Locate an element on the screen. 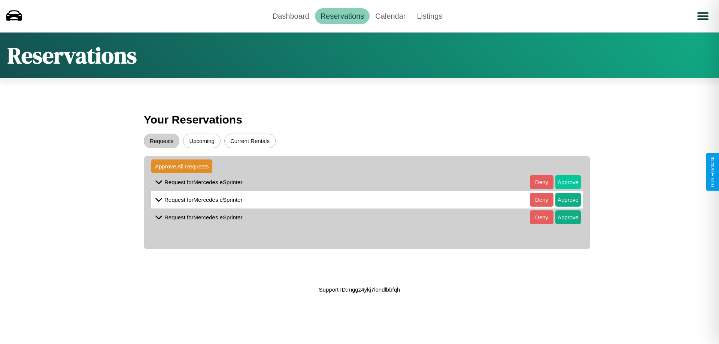  button: Requests is located at coordinates (161, 141).